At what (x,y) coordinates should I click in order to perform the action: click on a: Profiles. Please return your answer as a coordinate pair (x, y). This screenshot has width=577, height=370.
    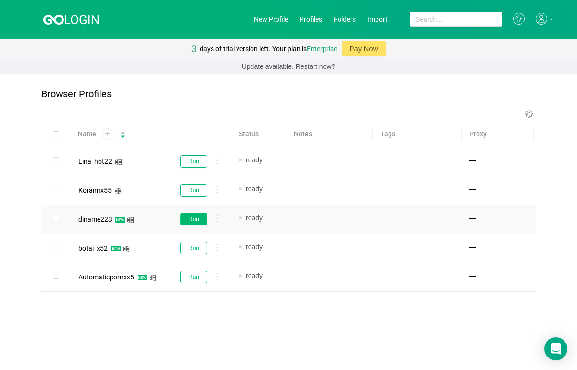
    Looking at the image, I should click on (311, 19).